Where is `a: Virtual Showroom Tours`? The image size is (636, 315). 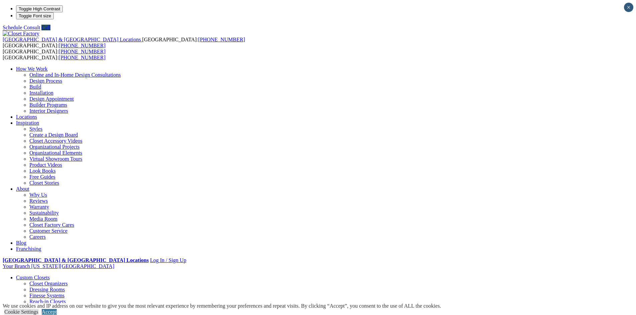 a: Virtual Showroom Tours is located at coordinates (56, 159).